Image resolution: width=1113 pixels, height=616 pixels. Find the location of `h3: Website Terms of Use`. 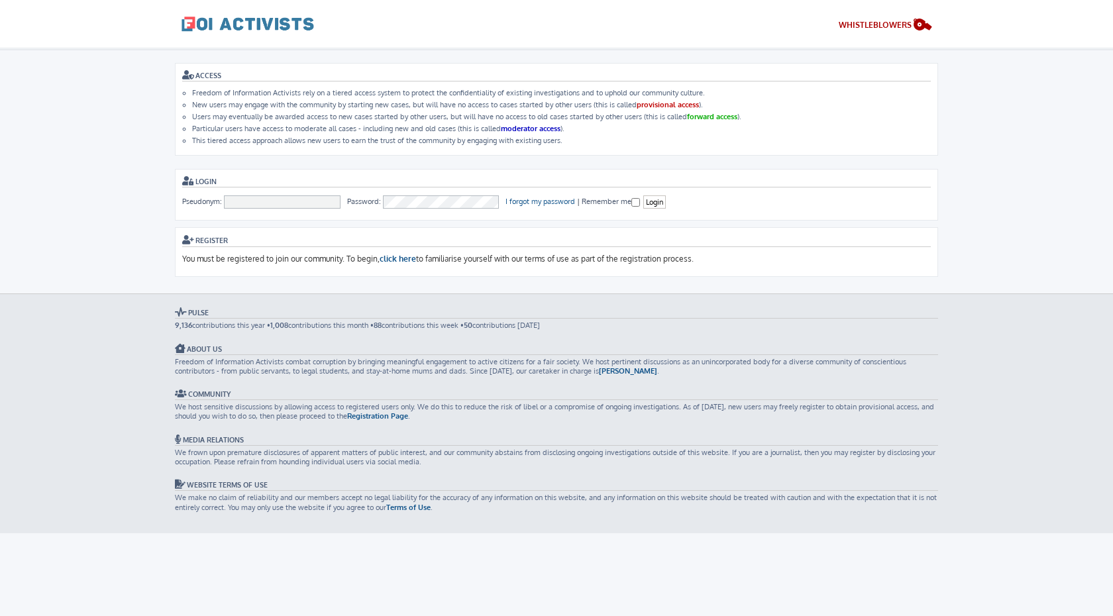

h3: Website Terms of Use is located at coordinates (557, 485).